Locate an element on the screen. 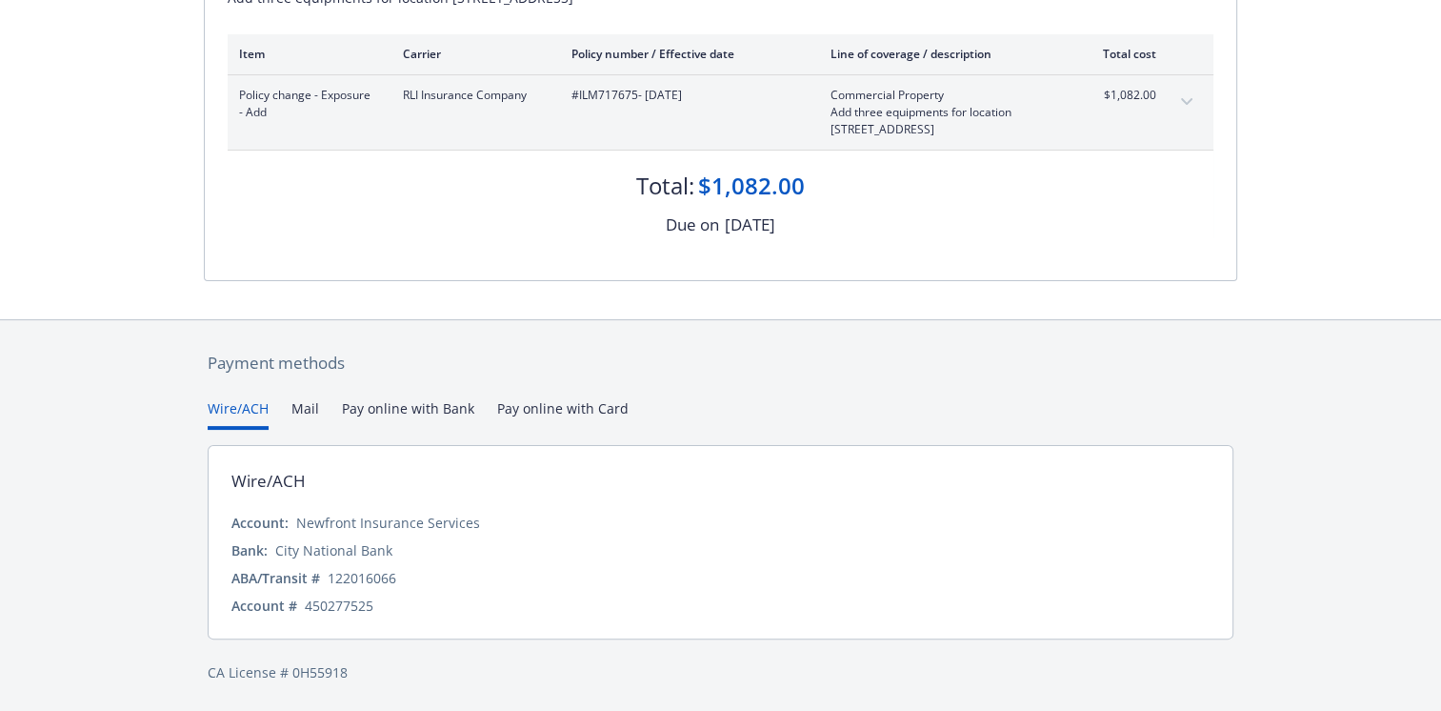  div: 450277525 is located at coordinates (339, 605).